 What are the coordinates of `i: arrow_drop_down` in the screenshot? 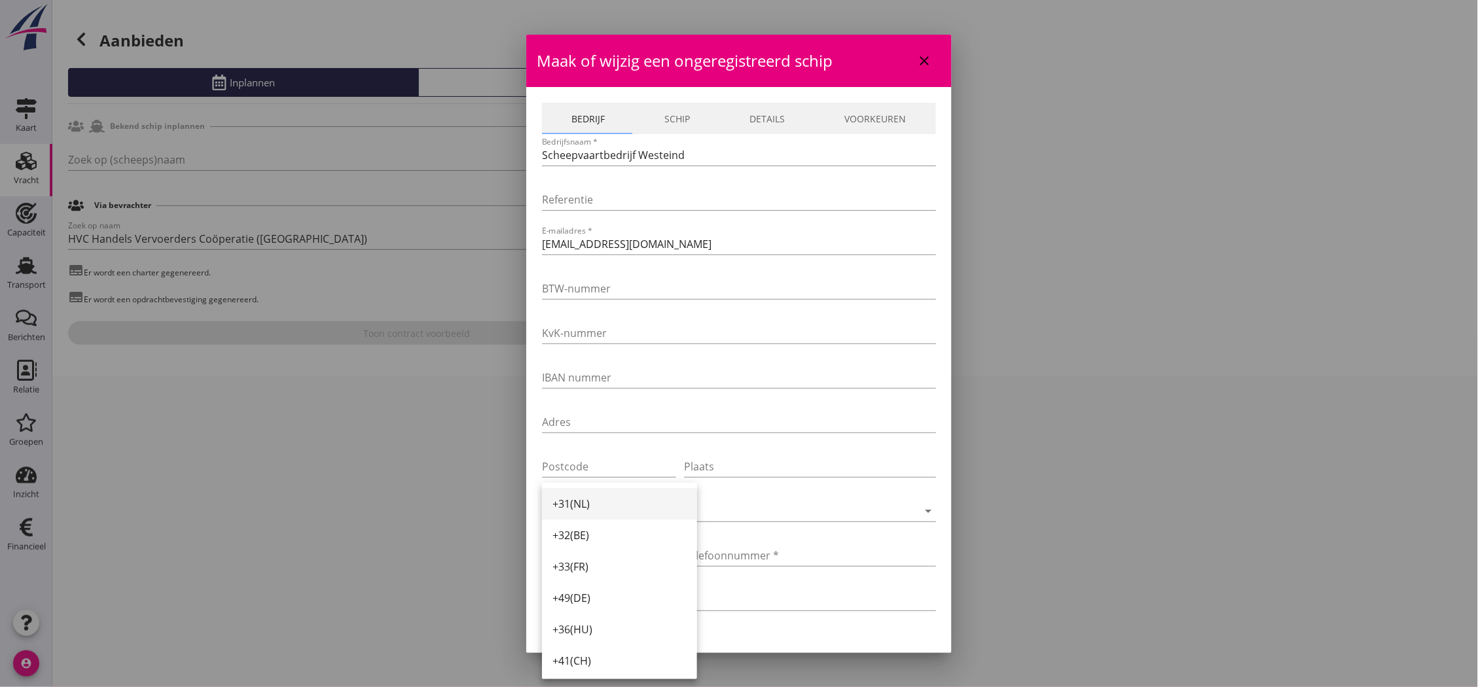 It's located at (928, 511).